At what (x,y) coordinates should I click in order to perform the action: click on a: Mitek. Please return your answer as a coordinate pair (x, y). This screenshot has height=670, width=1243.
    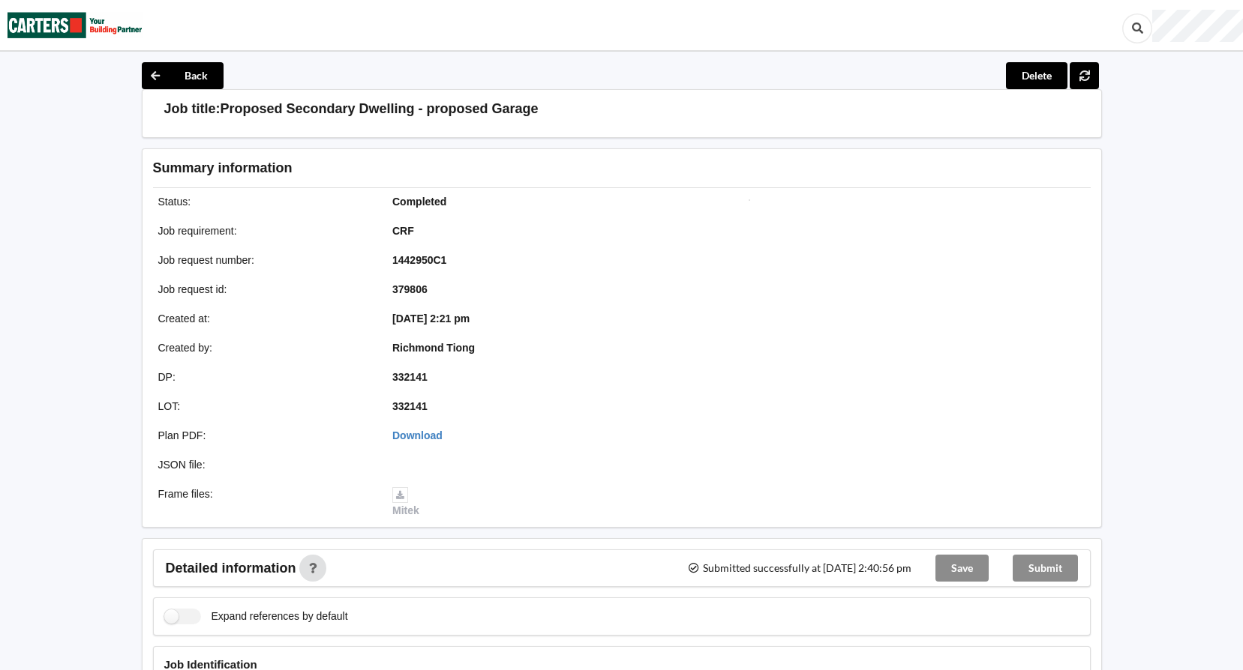
    Looking at the image, I should click on (406, 502).